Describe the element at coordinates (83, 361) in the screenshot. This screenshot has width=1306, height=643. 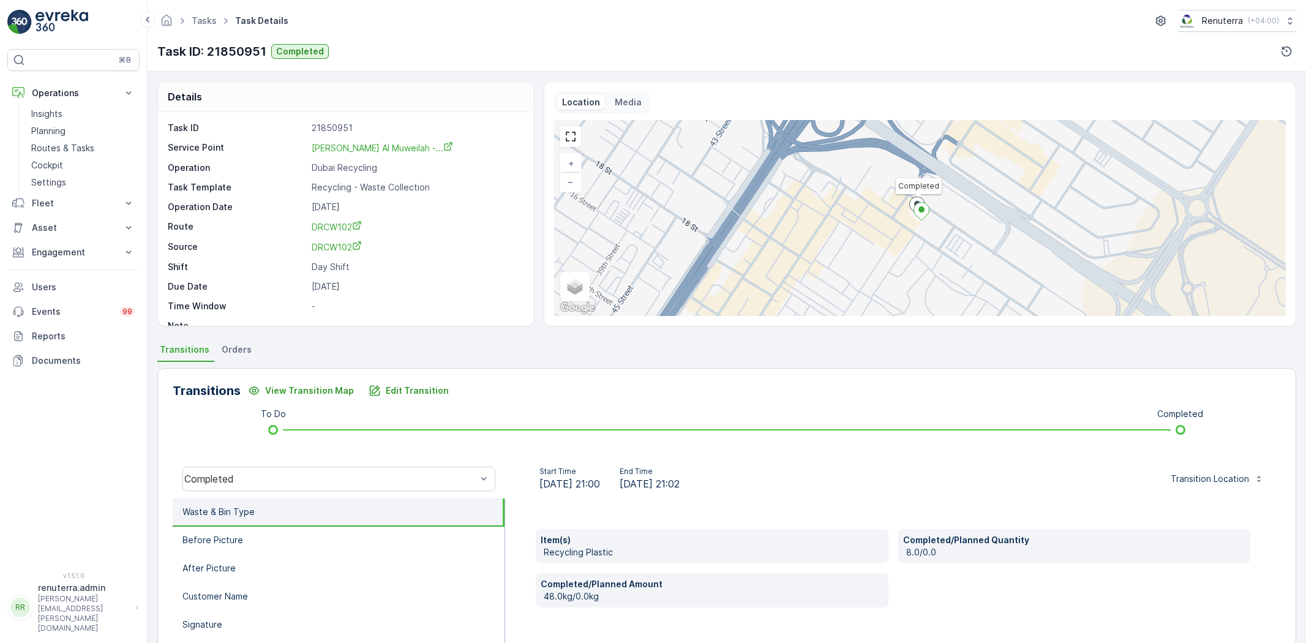
I see `p: Documents` at that location.